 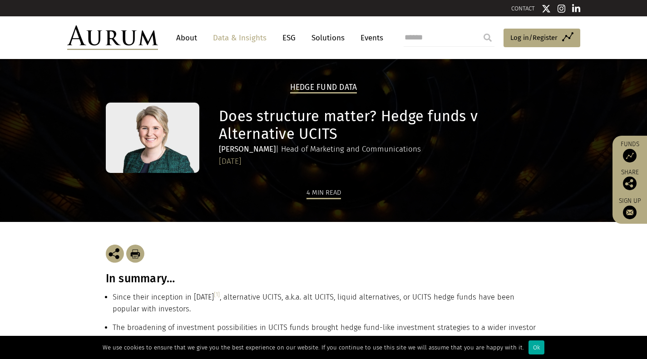 I want to click on div: Share, so click(x=630, y=180).